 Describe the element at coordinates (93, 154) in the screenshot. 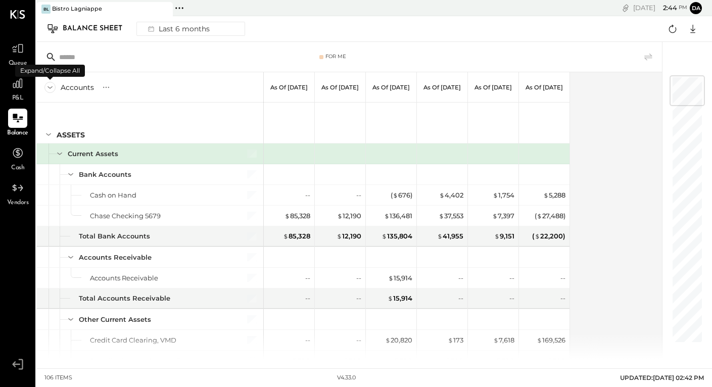

I see `div: Current Assets` at that location.